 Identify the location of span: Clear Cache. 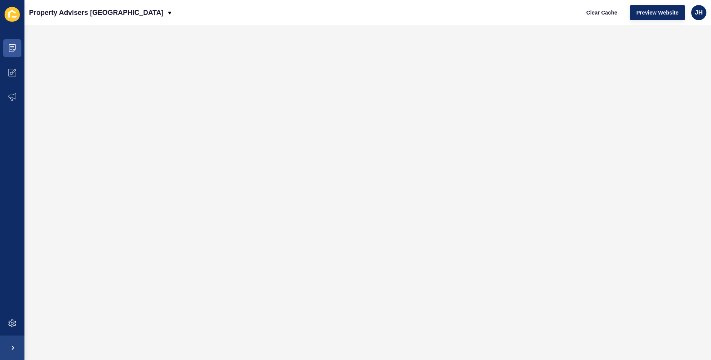
(602, 13).